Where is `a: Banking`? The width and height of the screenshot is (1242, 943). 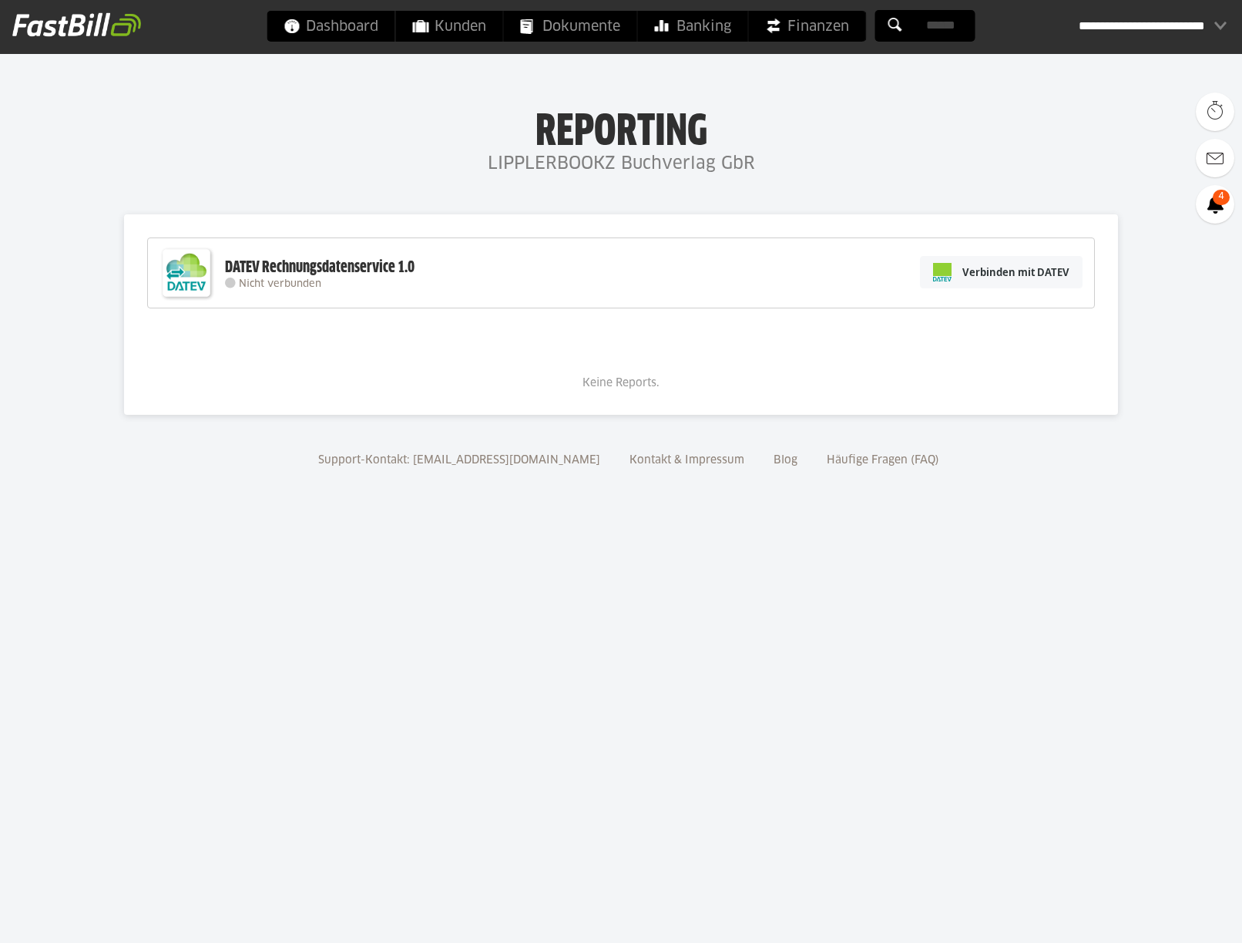
a: Banking is located at coordinates (693, 26).